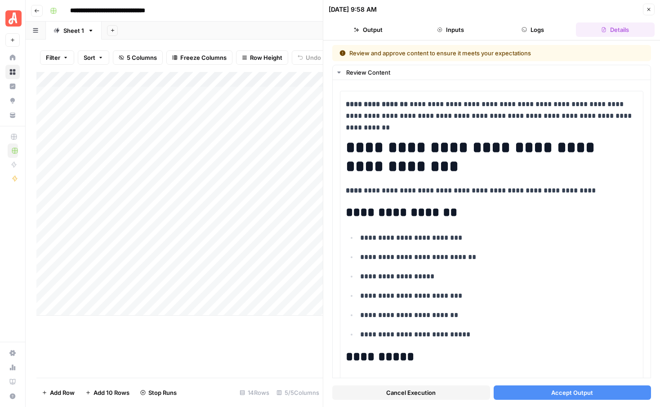 The image size is (660, 407). I want to click on span: Stop Runs, so click(162, 392).